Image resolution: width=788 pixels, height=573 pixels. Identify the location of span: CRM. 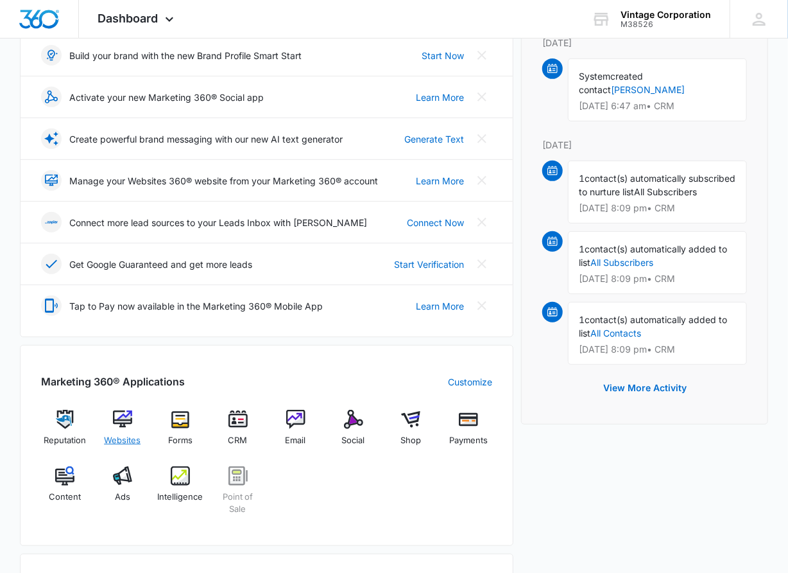
(238, 440).